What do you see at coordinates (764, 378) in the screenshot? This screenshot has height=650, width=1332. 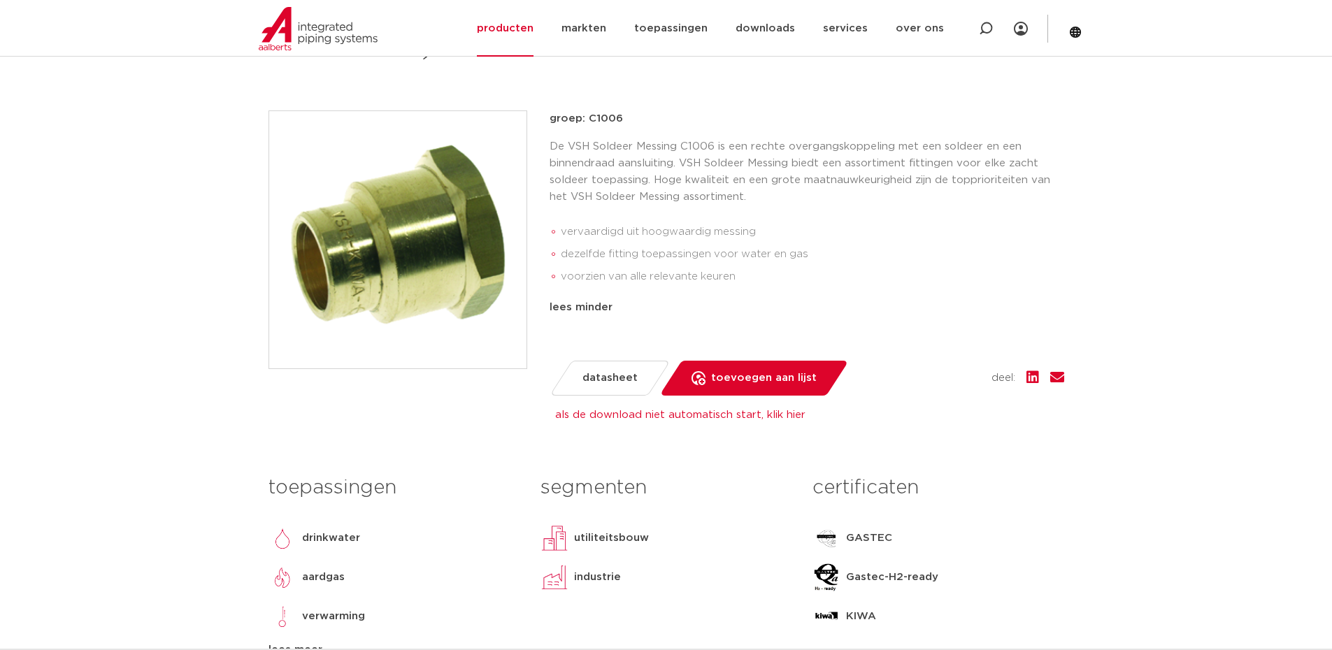 I see `span: toevoegen aan lijst` at bounding box center [764, 378].